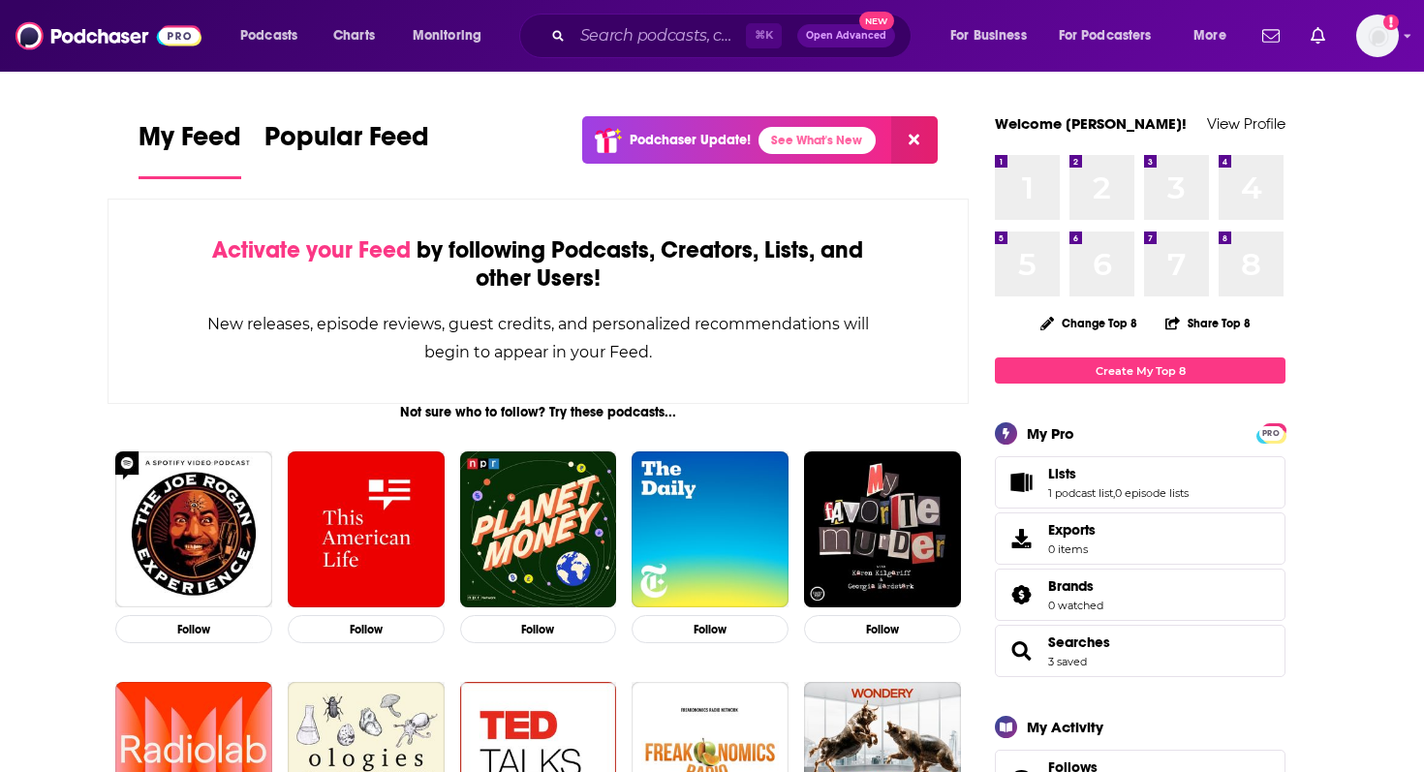 This screenshot has height=772, width=1424. What do you see at coordinates (1064, 726) in the screenshot?
I see `div: My Activity` at bounding box center [1064, 726].